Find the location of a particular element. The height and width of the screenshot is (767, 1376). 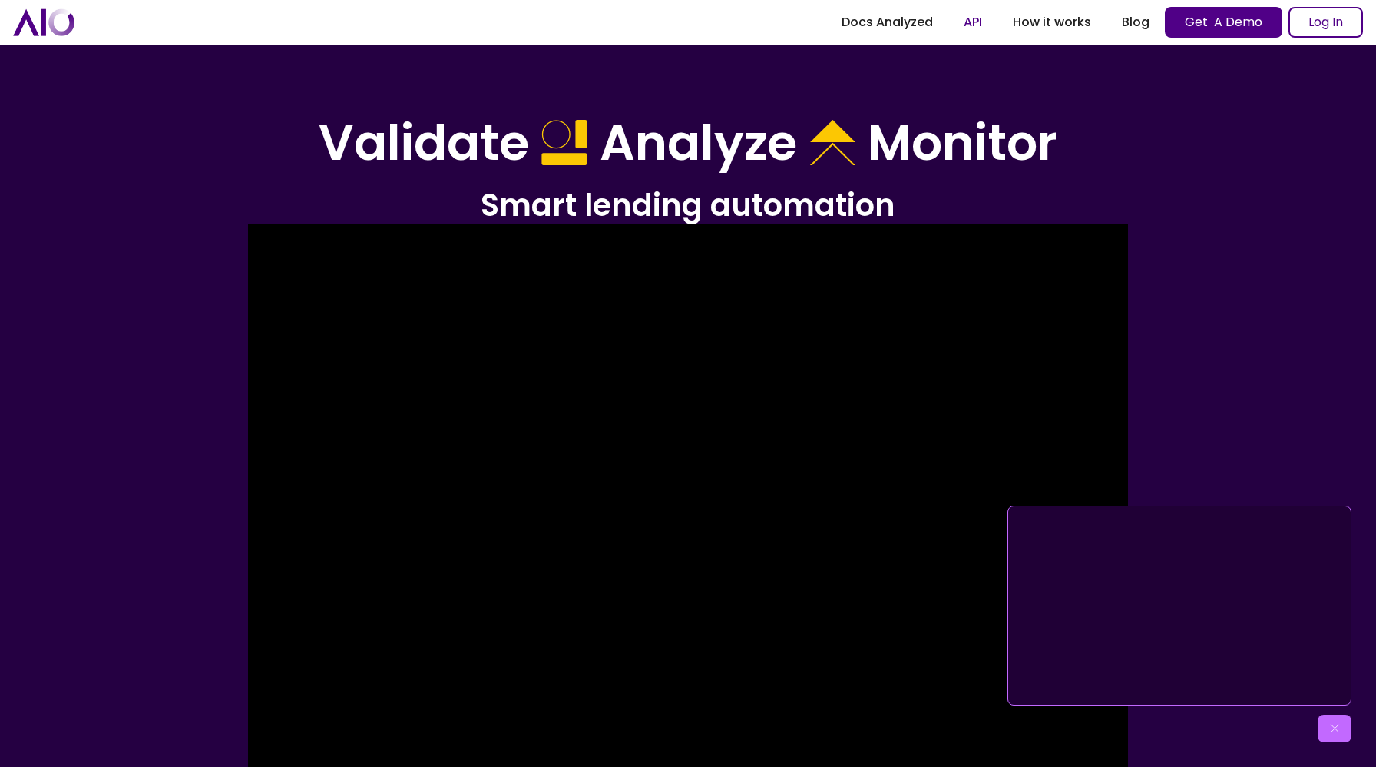

a: Blog is located at coordinates (1136, 22).